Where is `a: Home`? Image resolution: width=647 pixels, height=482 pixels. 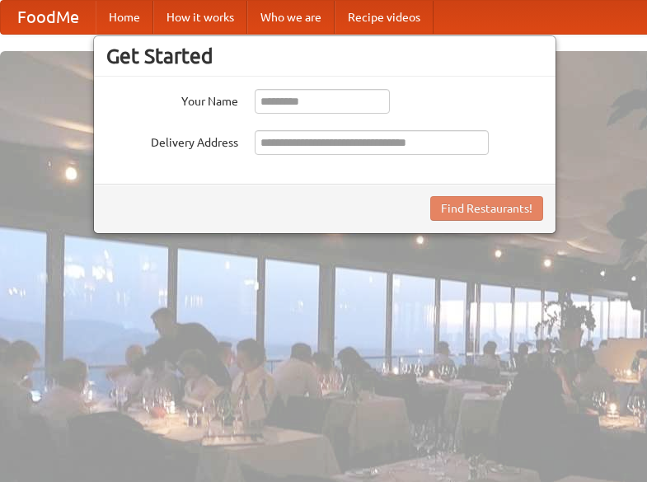
a: Home is located at coordinates (124, 17).